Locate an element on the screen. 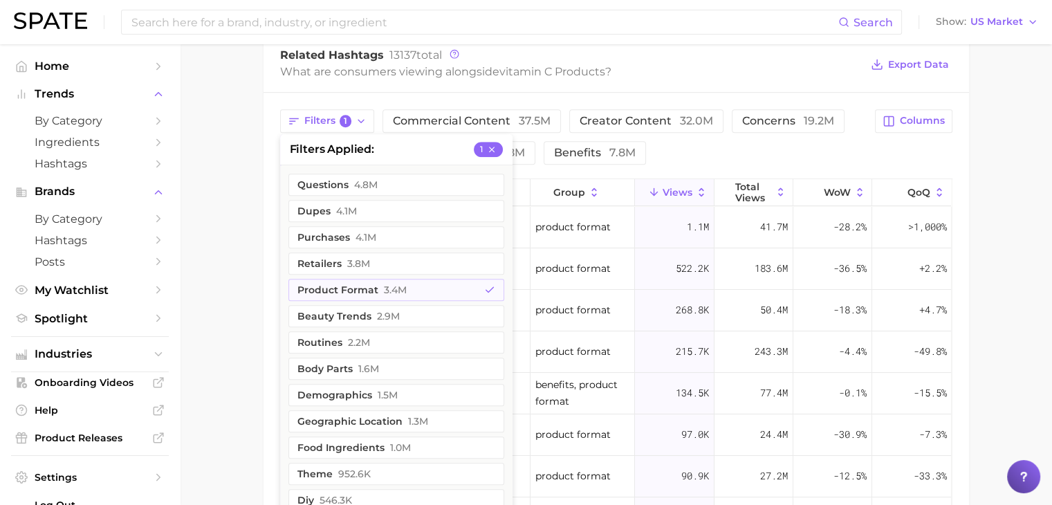 This screenshot has width=1052, height=505. button: beauty trends is located at coordinates (396, 316).